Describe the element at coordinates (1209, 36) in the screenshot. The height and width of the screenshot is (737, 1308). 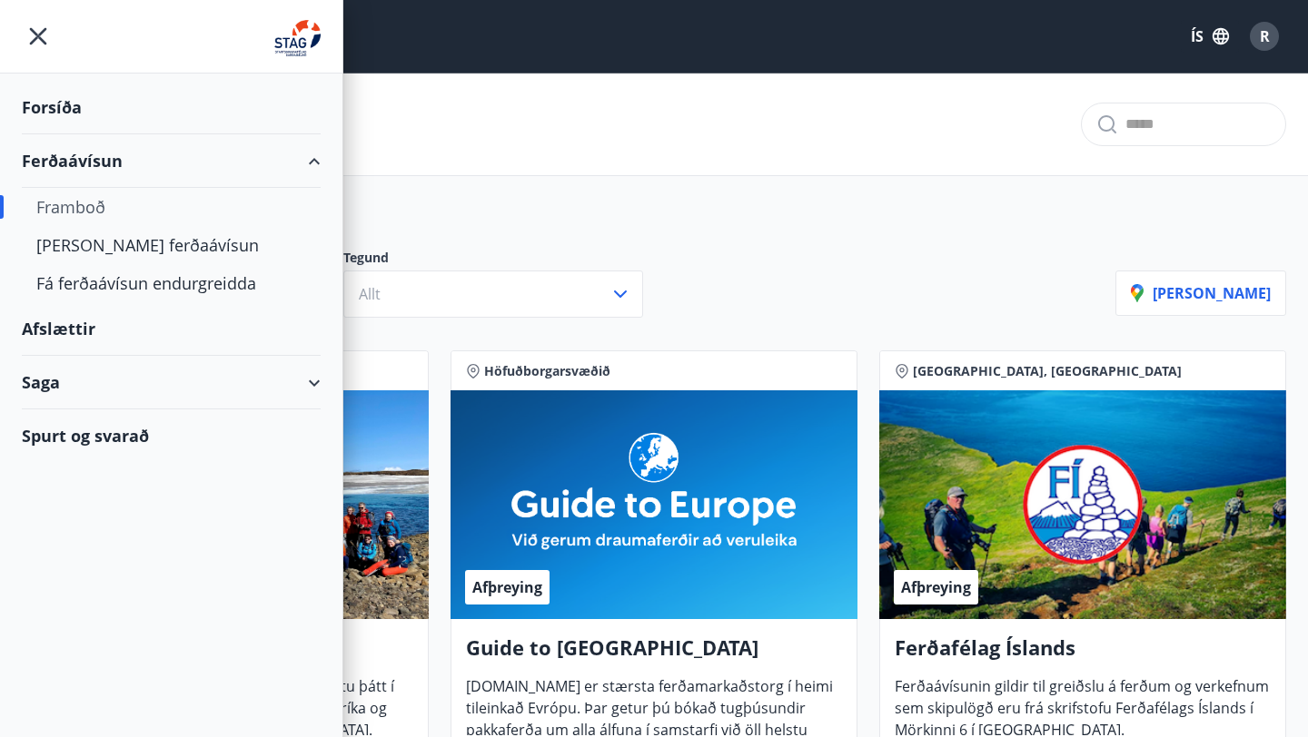
I see `button: ÍS` at that location.